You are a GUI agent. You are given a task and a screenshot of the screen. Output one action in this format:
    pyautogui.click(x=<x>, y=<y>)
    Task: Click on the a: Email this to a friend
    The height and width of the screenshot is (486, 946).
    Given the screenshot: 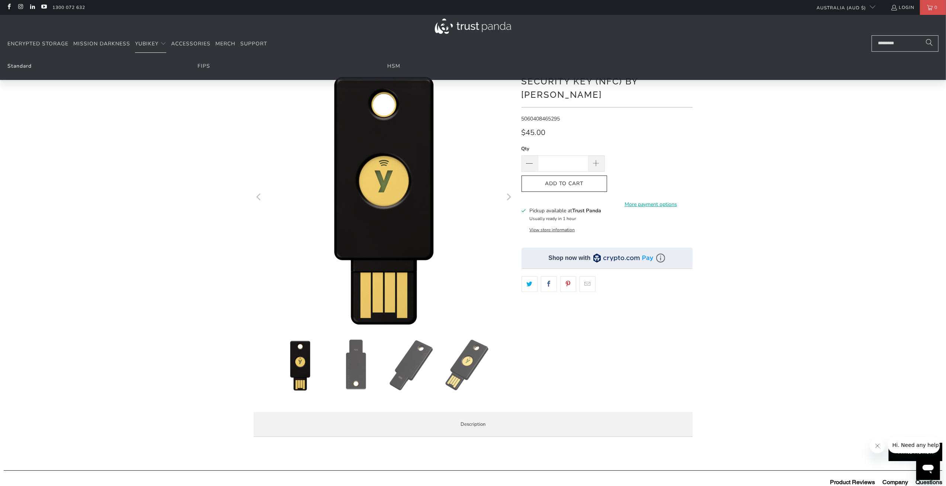 What is the action you would take?
    pyautogui.click(x=587, y=284)
    